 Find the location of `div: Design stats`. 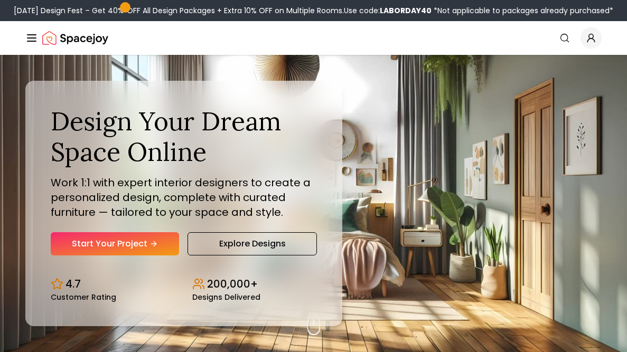

div: Design stats is located at coordinates (184, 285).